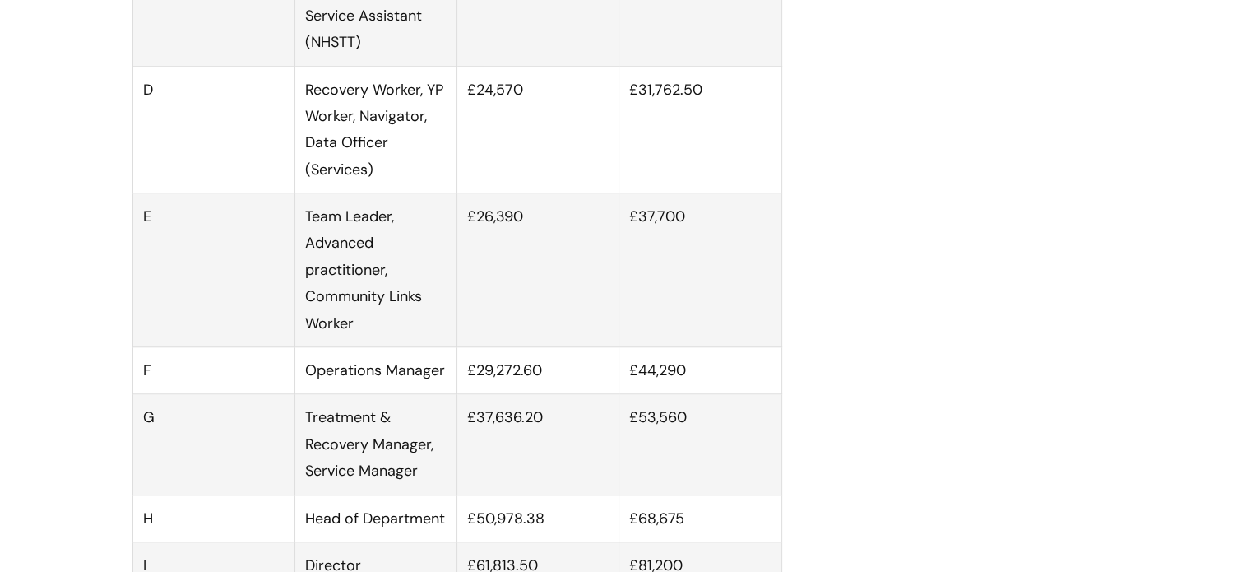 This screenshot has width=1251, height=572. I want to click on td: £68,675, so click(700, 517).